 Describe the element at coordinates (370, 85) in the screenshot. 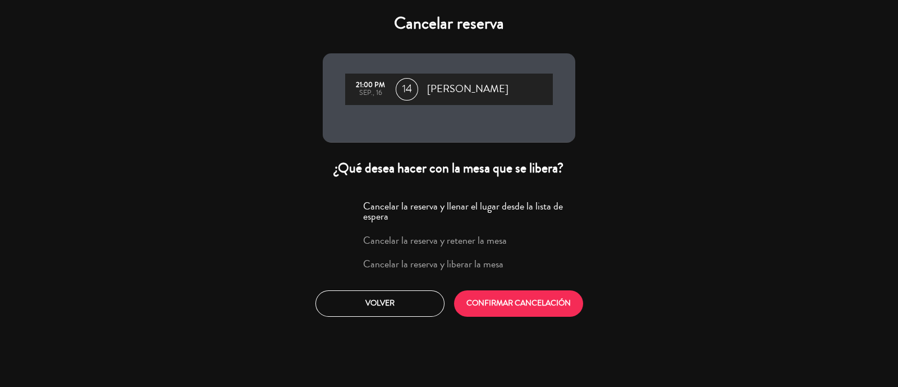

I see `div: 21:00 PM` at that location.